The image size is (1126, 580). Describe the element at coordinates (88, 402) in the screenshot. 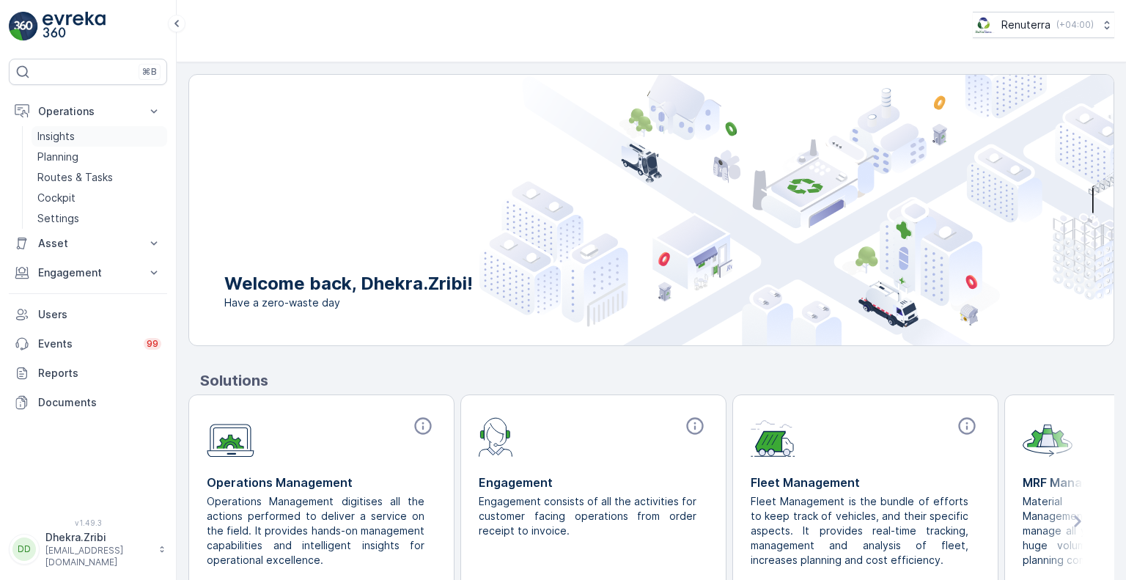

I see `a: Documents` at that location.